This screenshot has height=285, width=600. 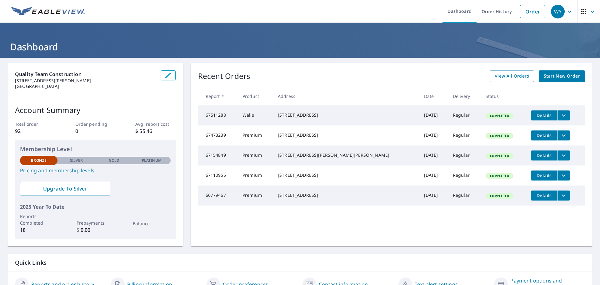 What do you see at coordinates (114, 160) in the screenshot?
I see `p: Gold` at bounding box center [114, 160].